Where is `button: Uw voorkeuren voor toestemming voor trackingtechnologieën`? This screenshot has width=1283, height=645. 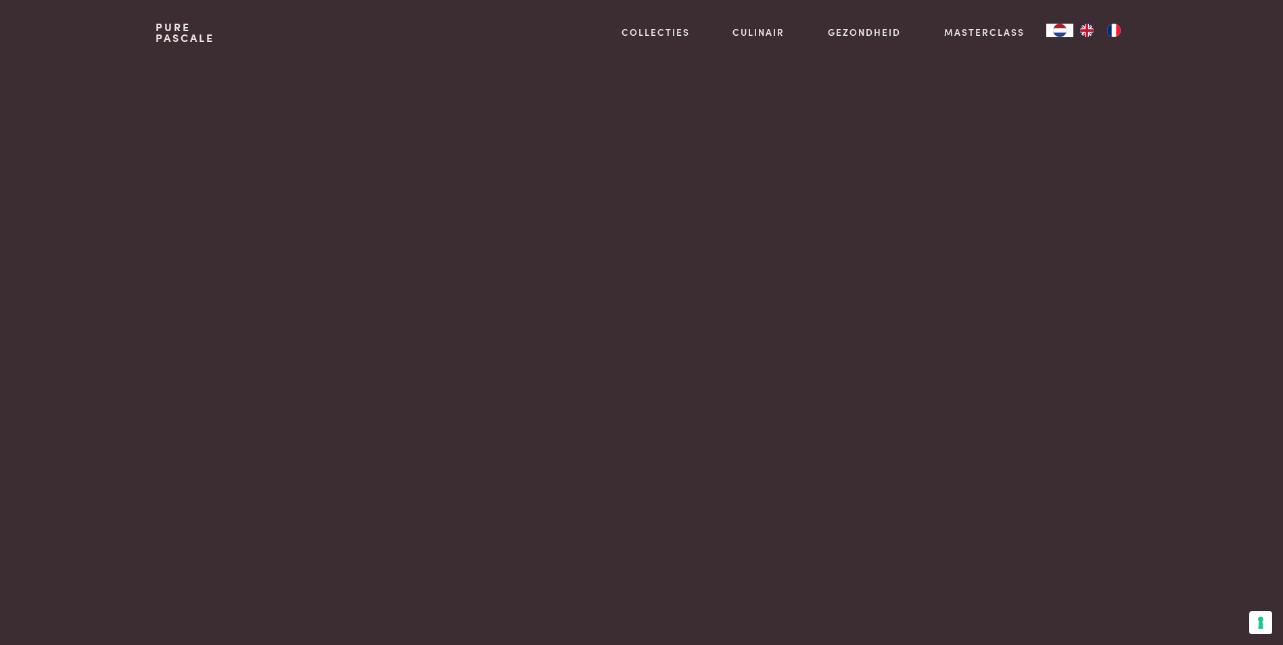
button: Uw voorkeuren voor toestemming voor trackingtechnologieën is located at coordinates (1260, 623).